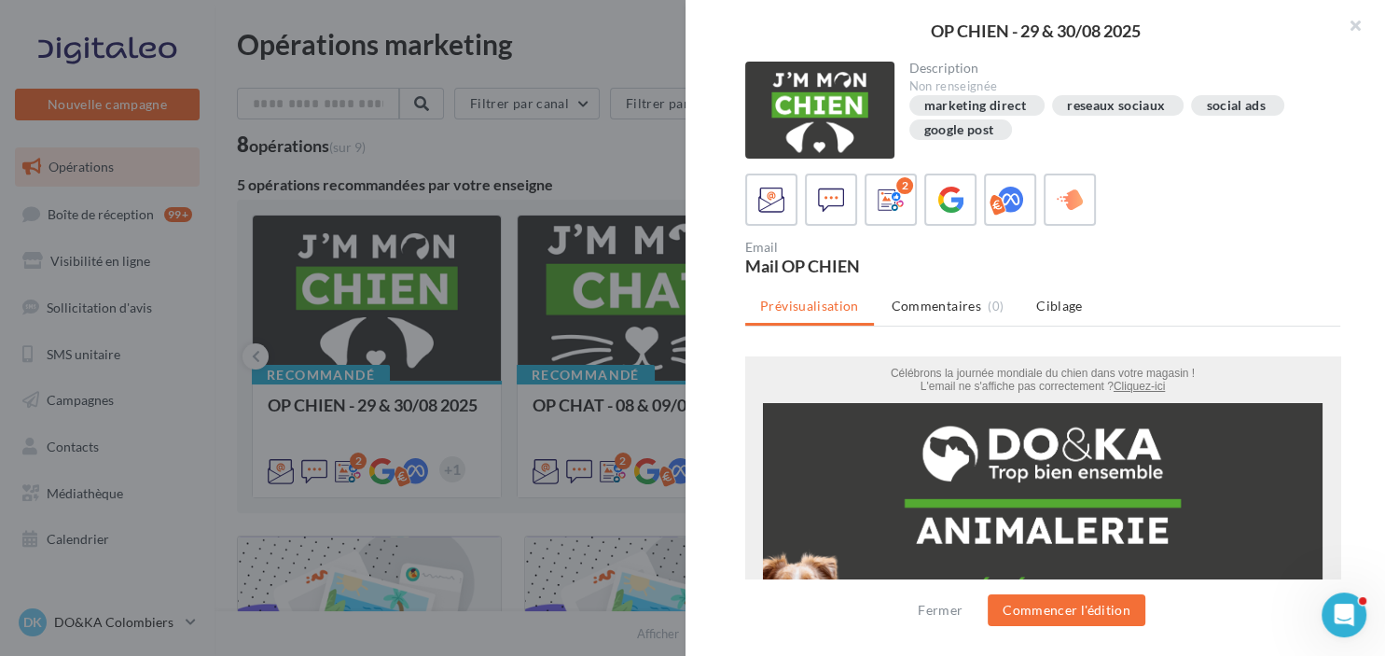 Image resolution: width=1385 pixels, height=656 pixels. I want to click on span: Célébrons la journée mondiale du chien dans votre magasin !, so click(298, 17).